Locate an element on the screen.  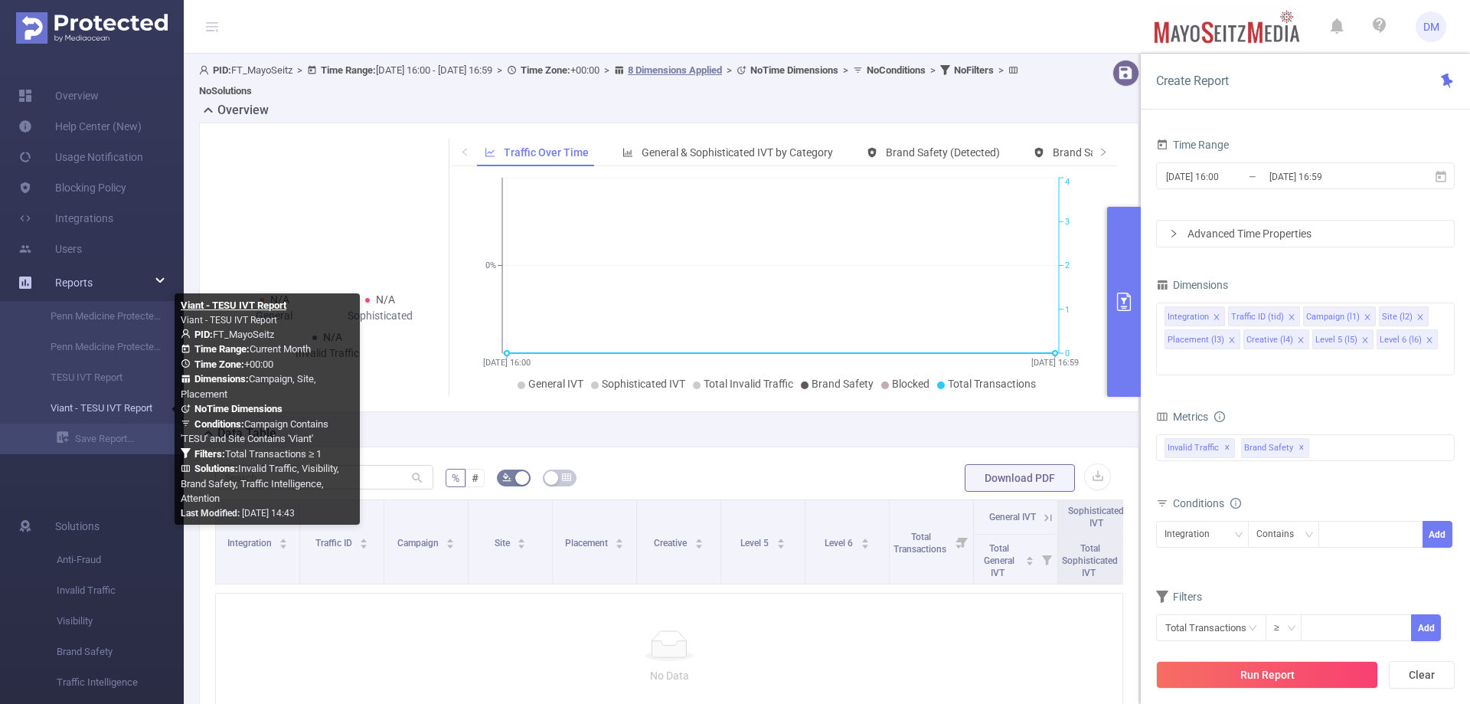
b: No Filters is located at coordinates (974, 70).